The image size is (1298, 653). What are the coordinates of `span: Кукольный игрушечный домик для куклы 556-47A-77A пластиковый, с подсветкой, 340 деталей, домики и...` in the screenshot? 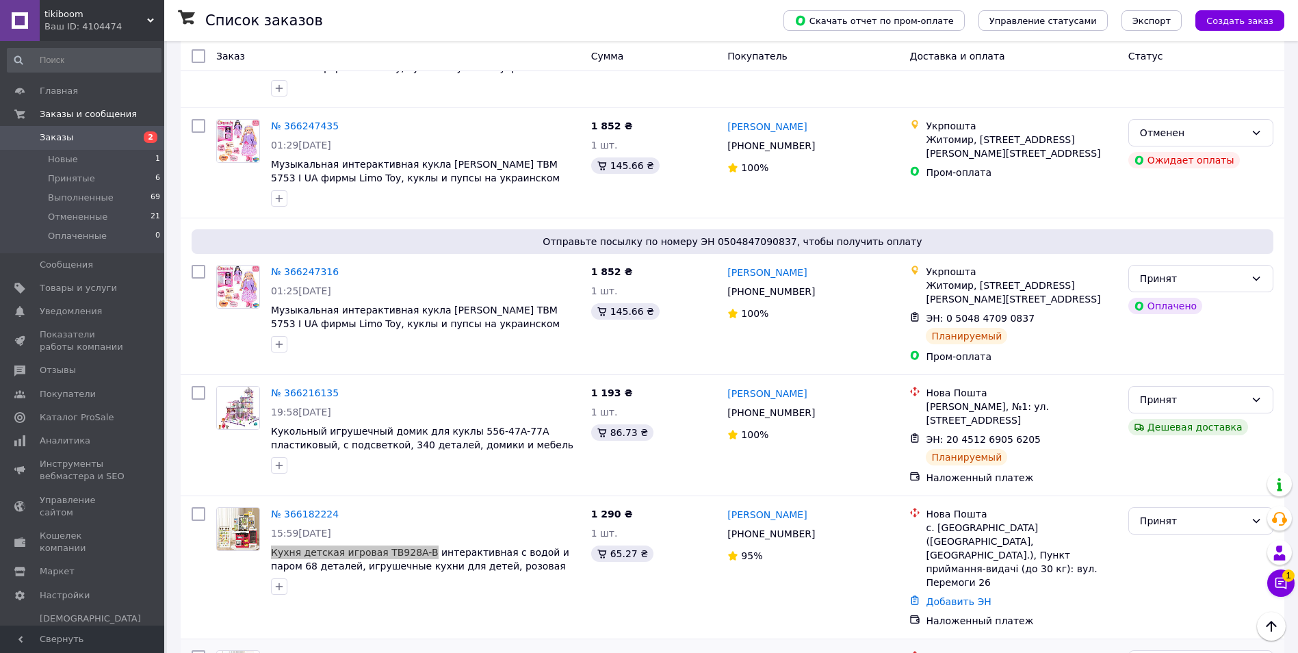 It's located at (422, 445).